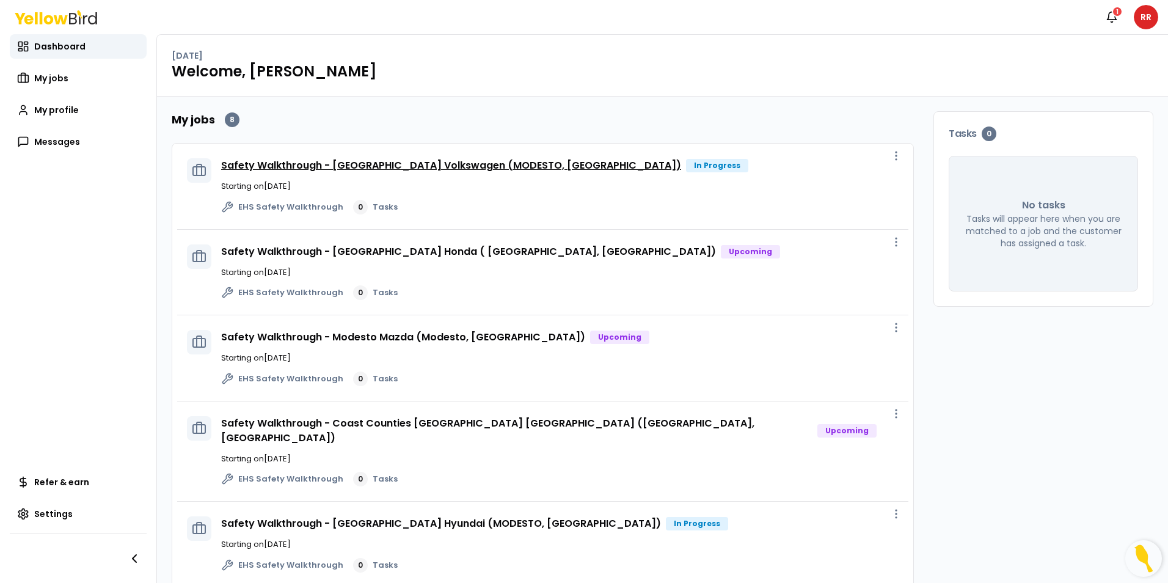  Describe the element at coordinates (1043, 134) in the screenshot. I see `h3: Tasks` at that location.